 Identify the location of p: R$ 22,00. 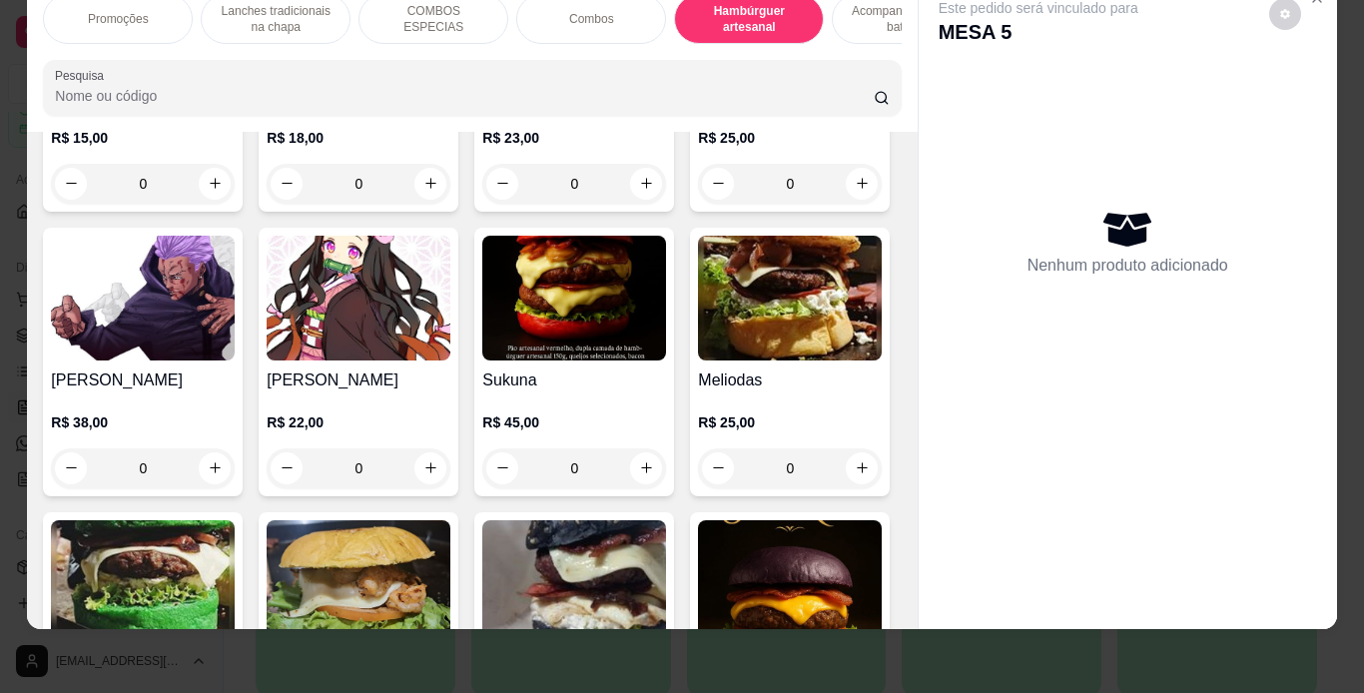
(358, 422).